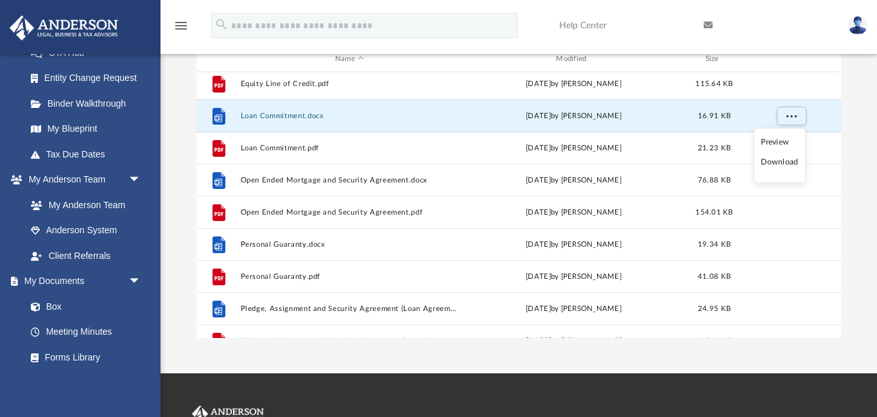 This screenshot has width=877, height=417. What do you see at coordinates (349, 244) in the screenshot?
I see `button: Personal Guaranty.docx` at bounding box center [349, 244].